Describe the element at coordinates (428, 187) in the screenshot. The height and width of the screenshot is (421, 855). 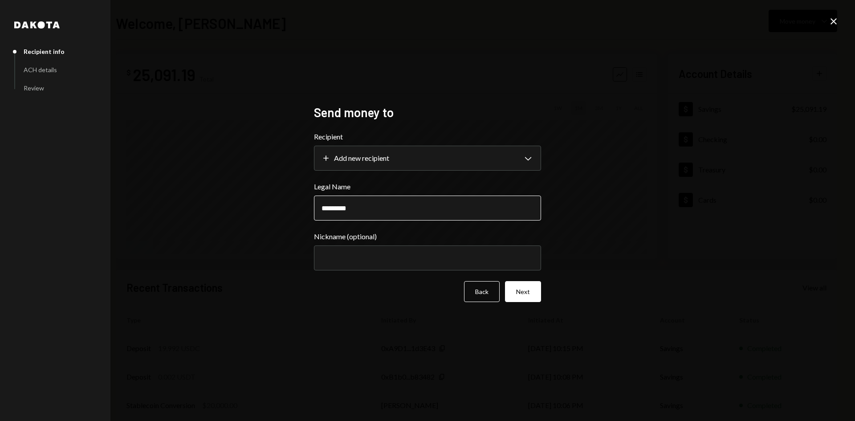
I see `label: Legal Name` at that location.